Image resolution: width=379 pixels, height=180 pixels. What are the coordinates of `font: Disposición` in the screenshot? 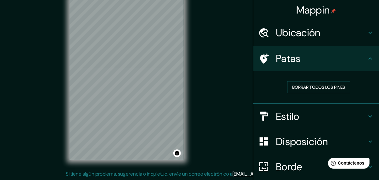 It's located at (301, 141).